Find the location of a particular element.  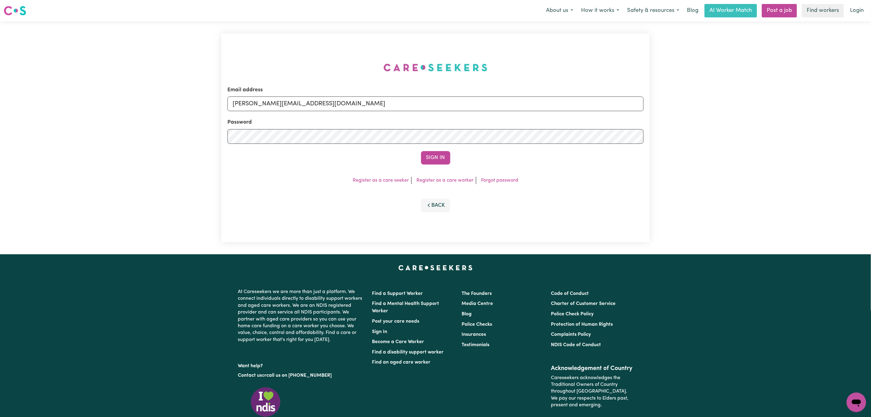

p: At Careseekers we are more than just a platform. We connect individuals directly to disability su... is located at coordinates (302, 315).